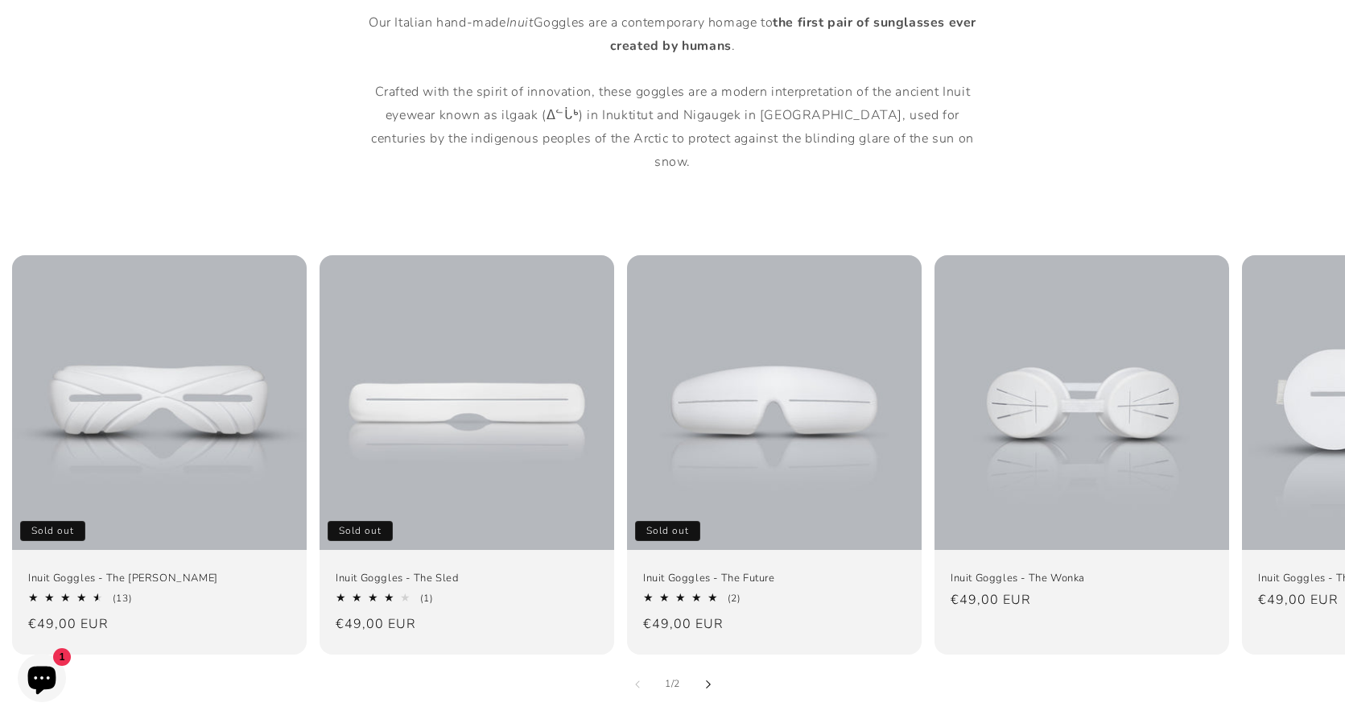 The width and height of the screenshot is (1345, 719). I want to click on em: Inuit, so click(520, 23).